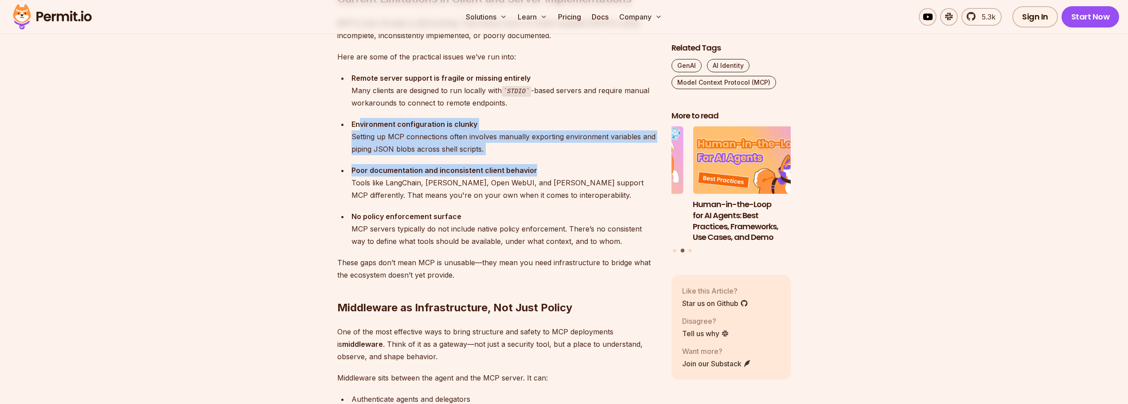  Describe the element at coordinates (407, 216) in the screenshot. I see `strong: No policy enforcement surface` at that location.